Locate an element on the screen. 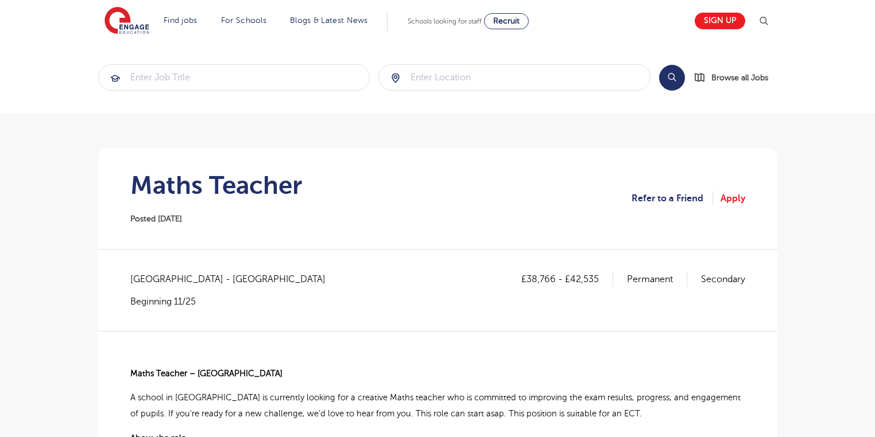  a: Sign up is located at coordinates (720, 21).